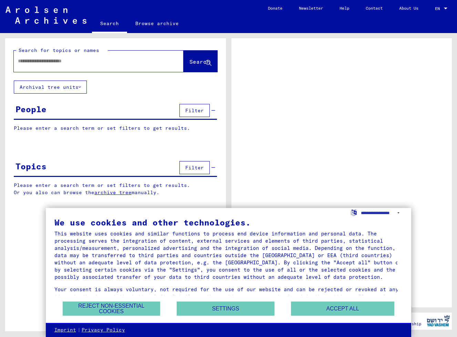 This screenshot has width=457, height=337. I want to click on button: Settings, so click(225, 308).